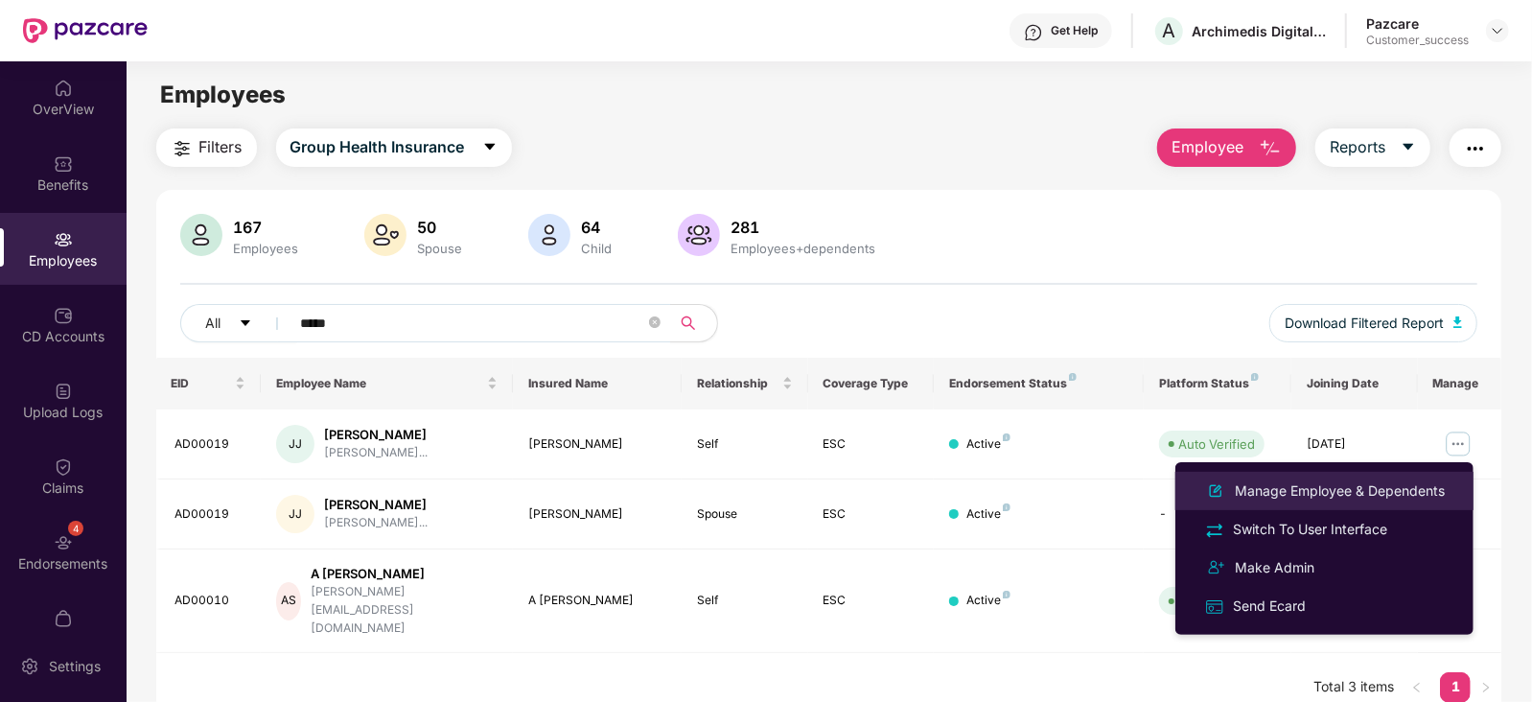 The width and height of the screenshot is (1532, 702). Describe the element at coordinates (1486, 687) in the screenshot. I see `span: right` at that location.